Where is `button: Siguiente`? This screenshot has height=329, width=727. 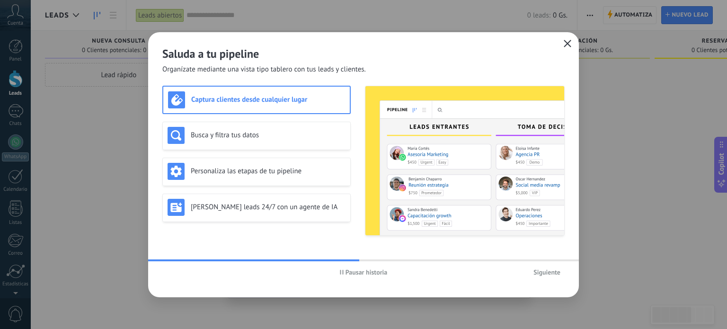
button: Siguiente is located at coordinates (546, 272).